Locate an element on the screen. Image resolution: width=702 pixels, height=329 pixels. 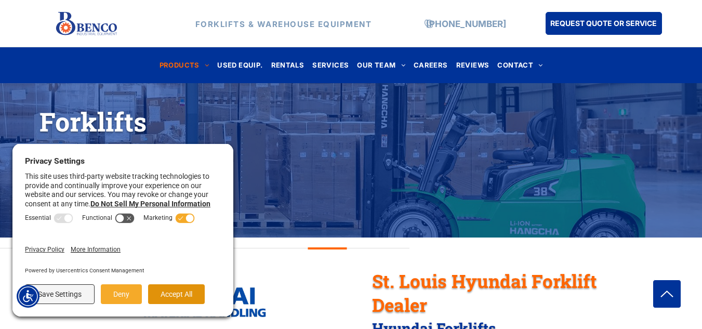
a: REVIEWS is located at coordinates (473, 65).